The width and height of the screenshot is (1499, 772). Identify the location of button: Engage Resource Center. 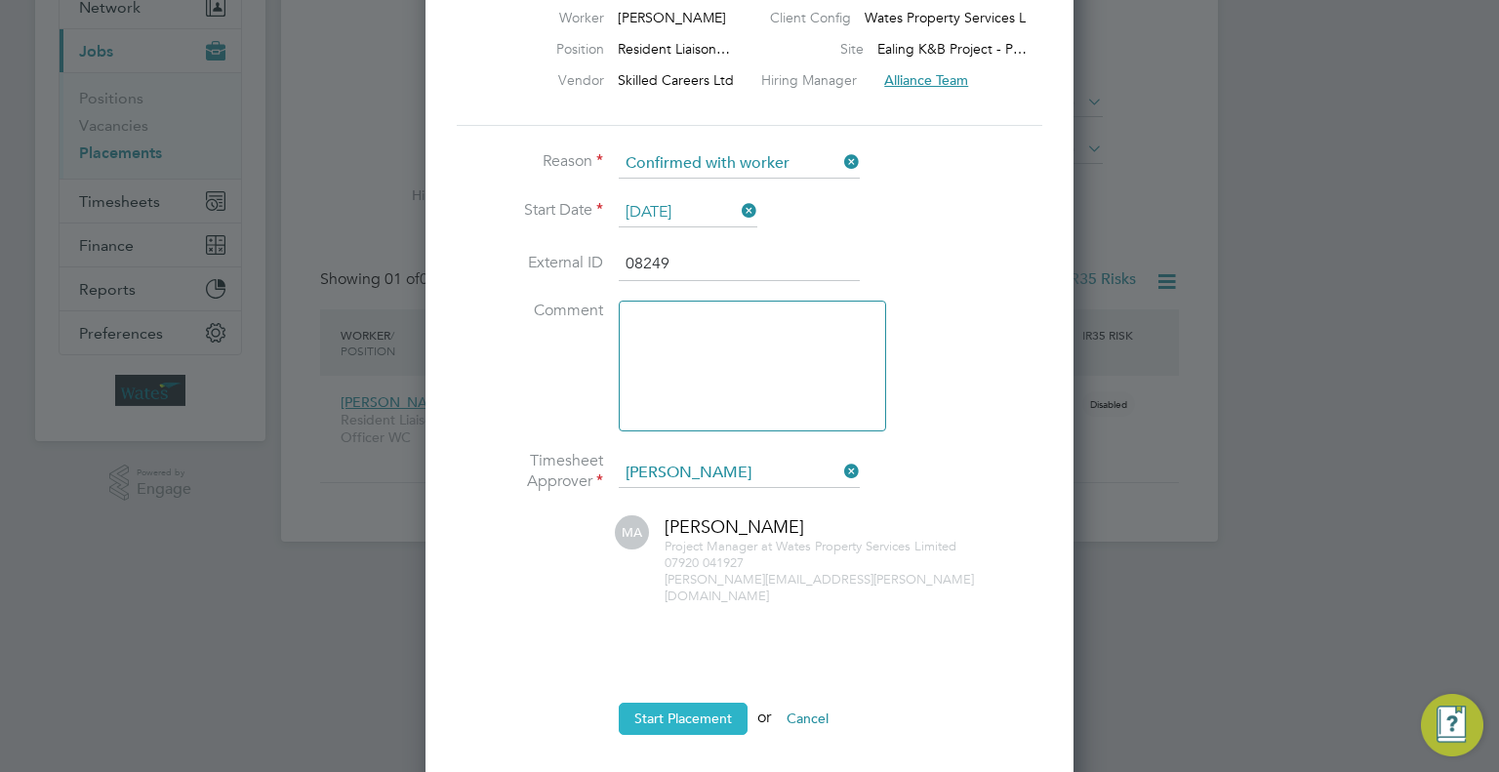
(1452, 725).